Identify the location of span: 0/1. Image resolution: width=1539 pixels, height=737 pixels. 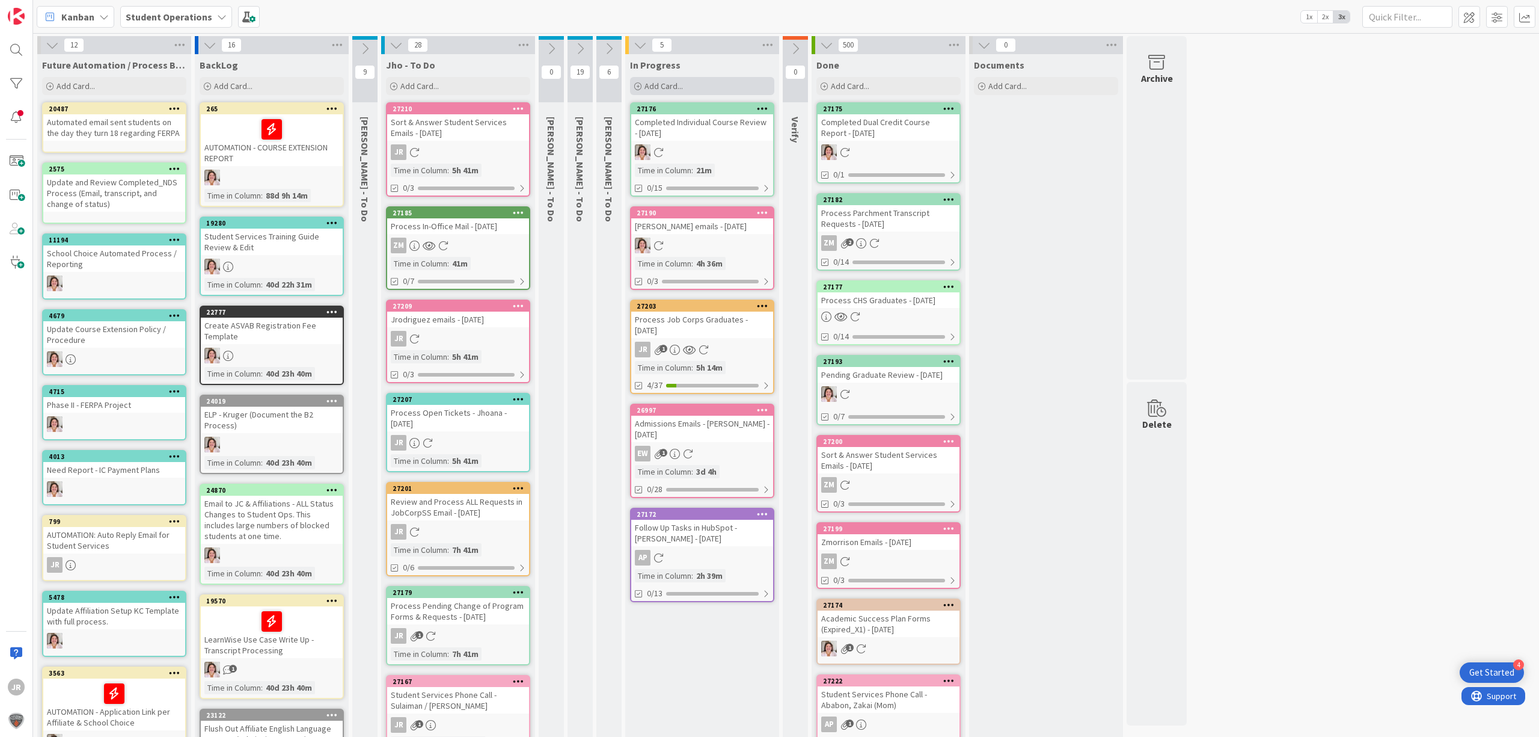
(839, 174).